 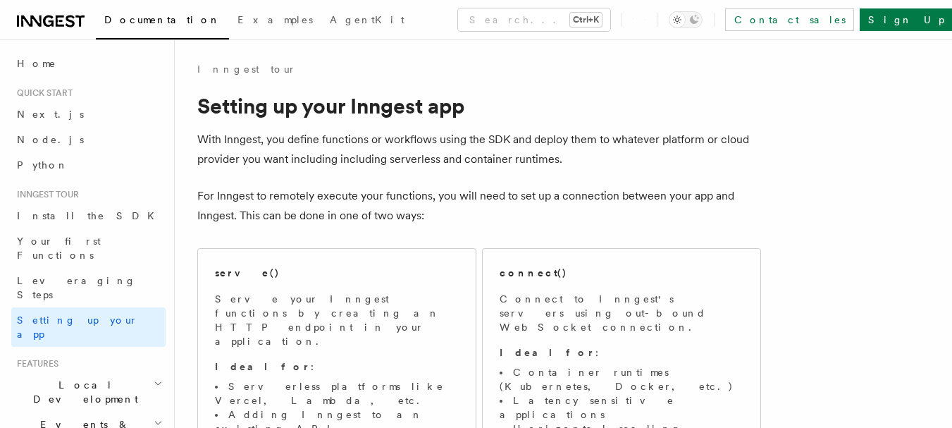 I want to click on a: Your first Functions, so click(x=88, y=248).